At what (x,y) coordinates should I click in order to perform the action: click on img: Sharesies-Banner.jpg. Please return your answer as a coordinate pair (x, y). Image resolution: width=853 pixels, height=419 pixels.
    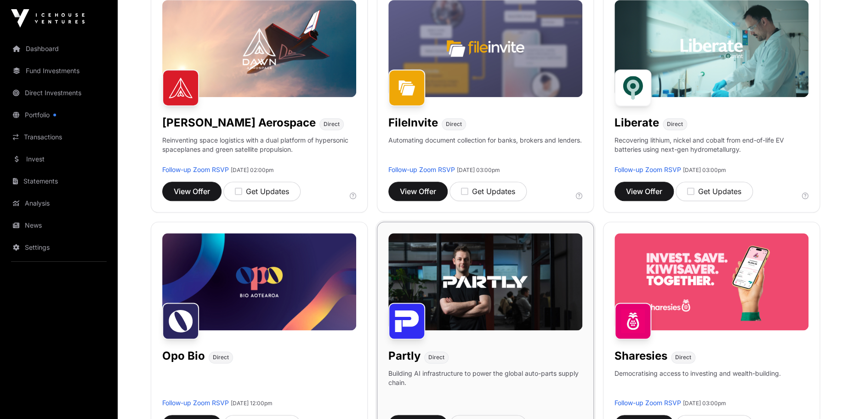
    Looking at the image, I should click on (711, 281).